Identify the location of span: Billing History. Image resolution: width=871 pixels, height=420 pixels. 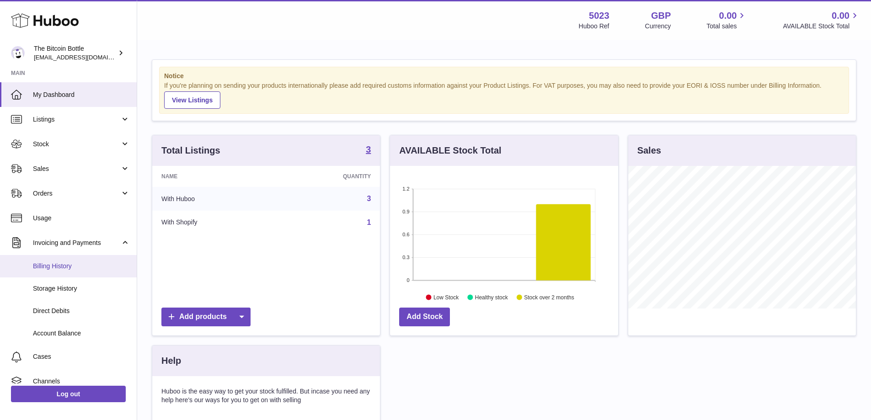
(81, 266).